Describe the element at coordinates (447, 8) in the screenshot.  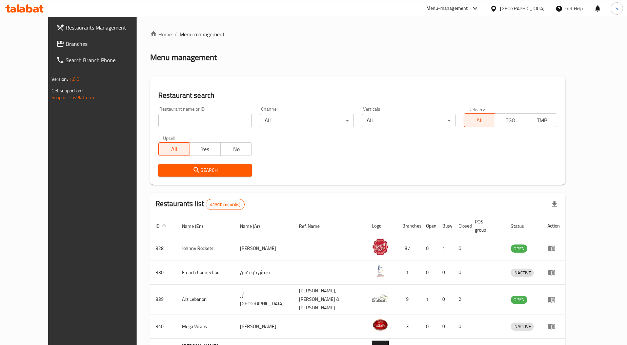
I see `div: Menu-management` at that location.